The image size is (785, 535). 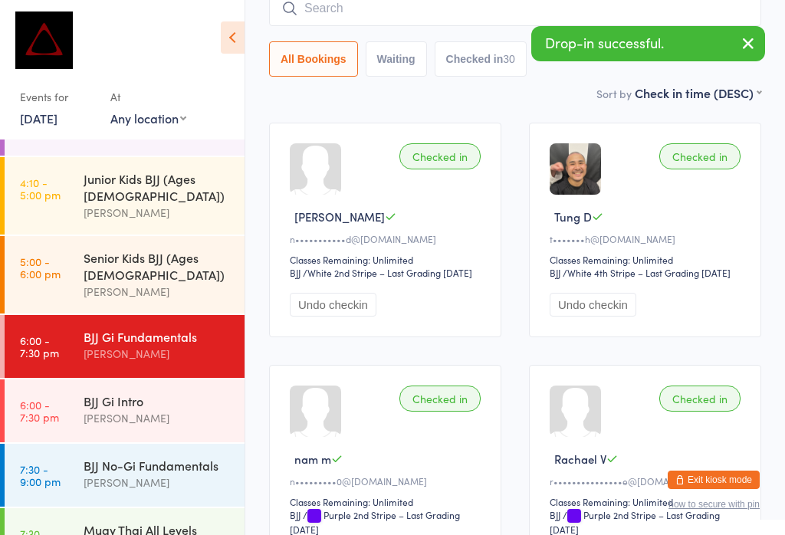 What do you see at coordinates (44, 40) in the screenshot?
I see `img: Dominance MMA Thomastown` at bounding box center [44, 40].